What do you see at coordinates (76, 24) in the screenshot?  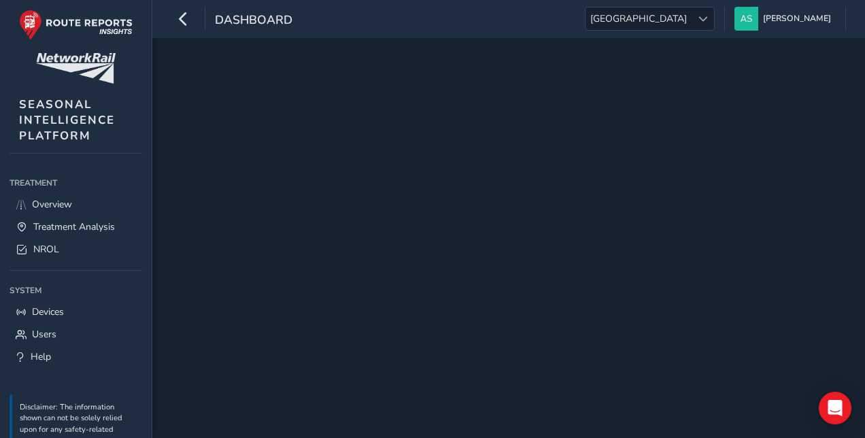 I see `img: rr logo` at bounding box center [76, 24].